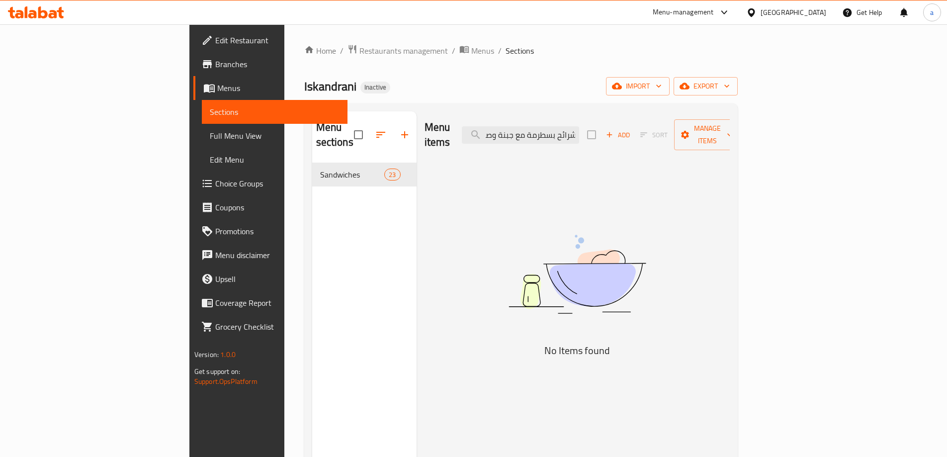 The image size is (947, 457). What do you see at coordinates (274, 136) in the screenshot?
I see `a: Full Menu View` at bounding box center [274, 136].